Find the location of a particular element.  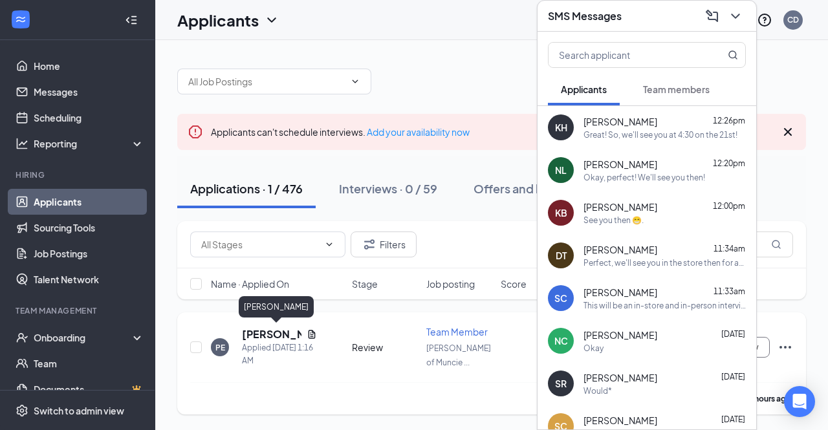

input: All Job Postings is located at coordinates (266, 81).